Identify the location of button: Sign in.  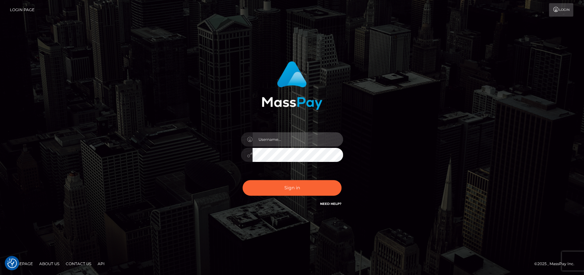
(292, 188).